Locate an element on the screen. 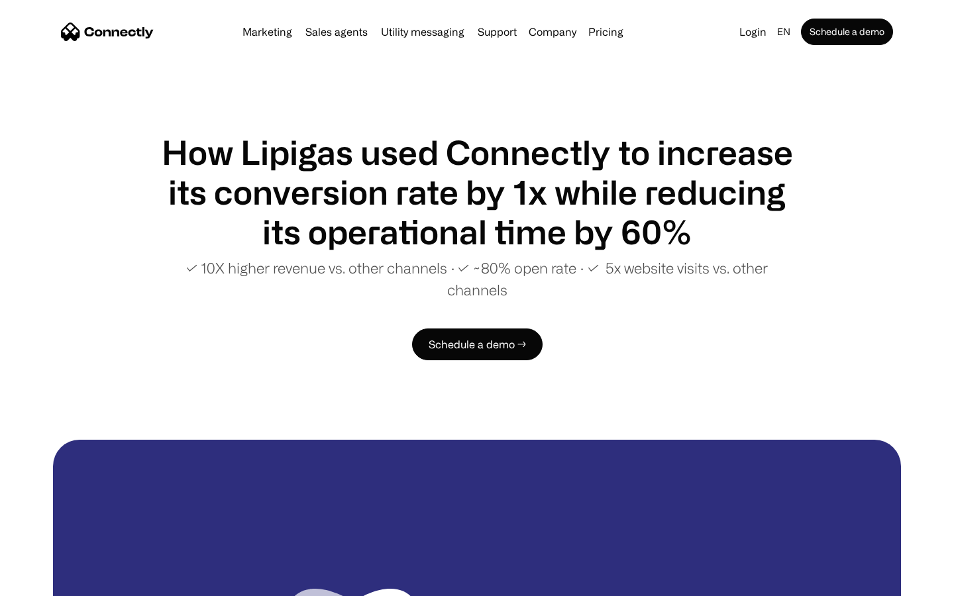 The image size is (954, 596). a: Pricing is located at coordinates (605, 32).